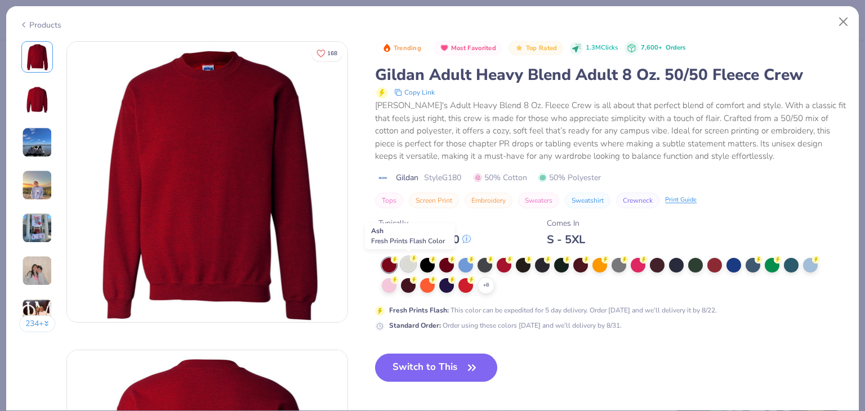 Image resolution: width=865 pixels, height=411 pixels. I want to click on button: 234+, so click(37, 324).